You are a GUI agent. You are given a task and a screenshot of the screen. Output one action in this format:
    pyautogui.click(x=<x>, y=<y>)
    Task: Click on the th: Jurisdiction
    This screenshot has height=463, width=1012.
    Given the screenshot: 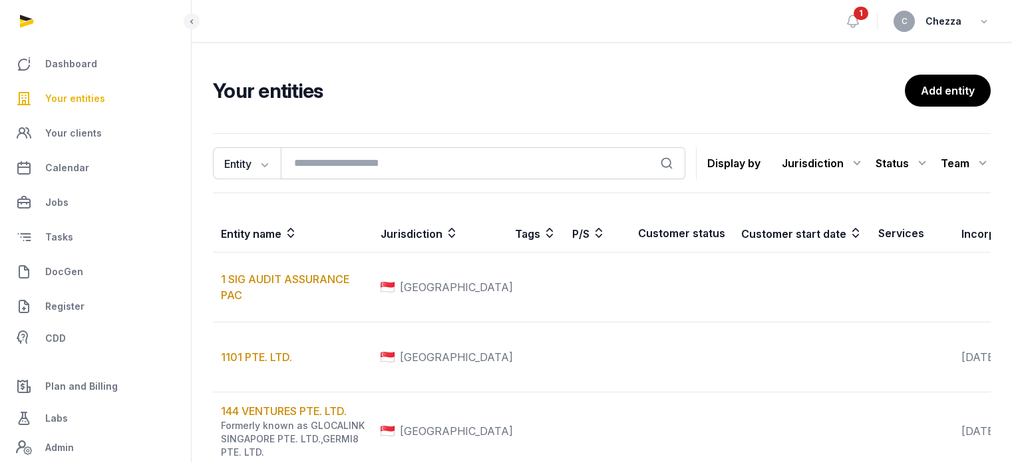 What is the action you would take?
    pyautogui.click(x=440, y=233)
    